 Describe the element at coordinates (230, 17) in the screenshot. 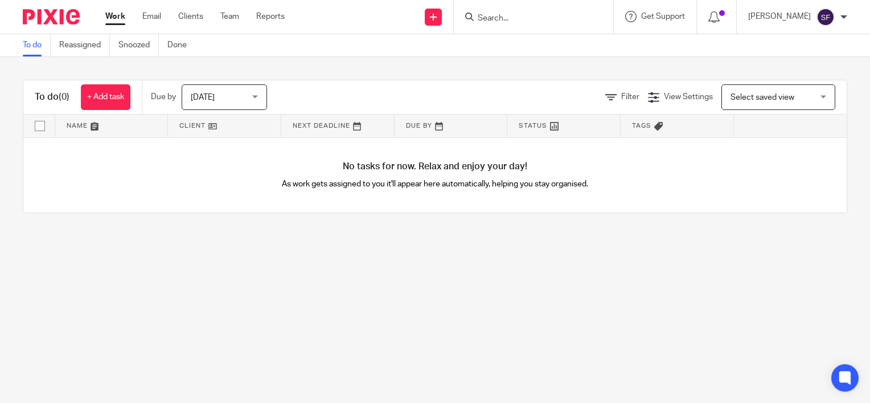

I see `a: Team` at that location.